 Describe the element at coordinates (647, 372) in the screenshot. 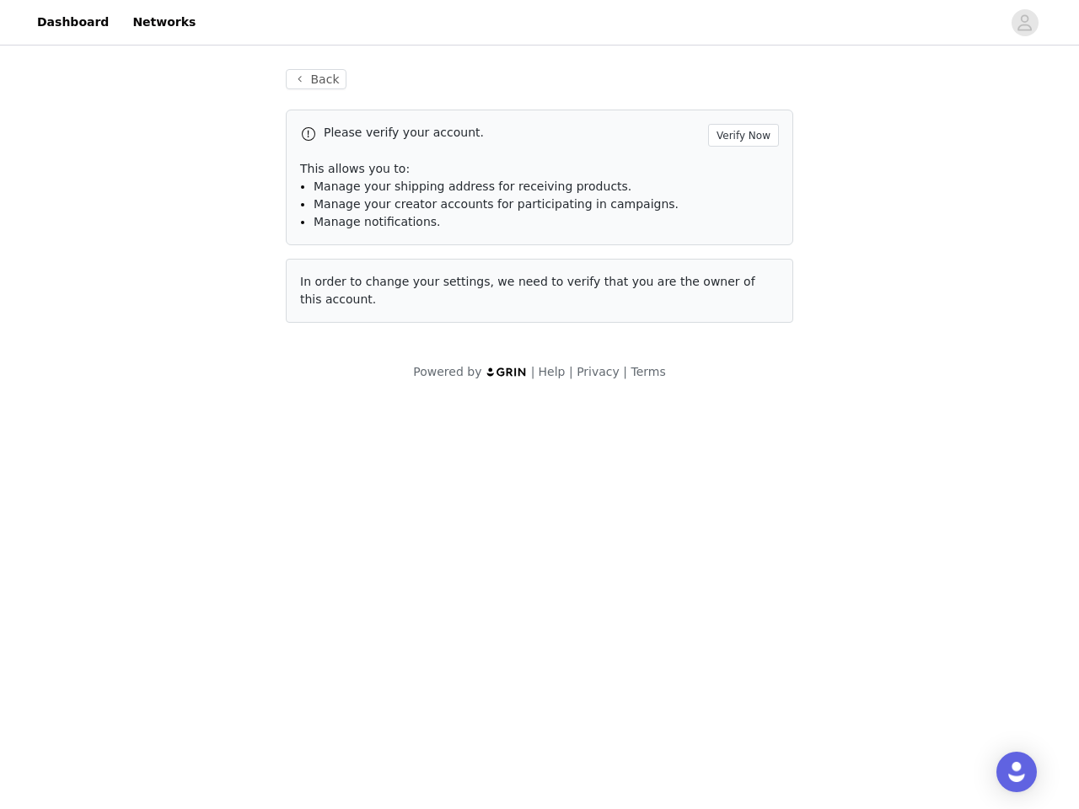

I see `a: Terms` at that location.